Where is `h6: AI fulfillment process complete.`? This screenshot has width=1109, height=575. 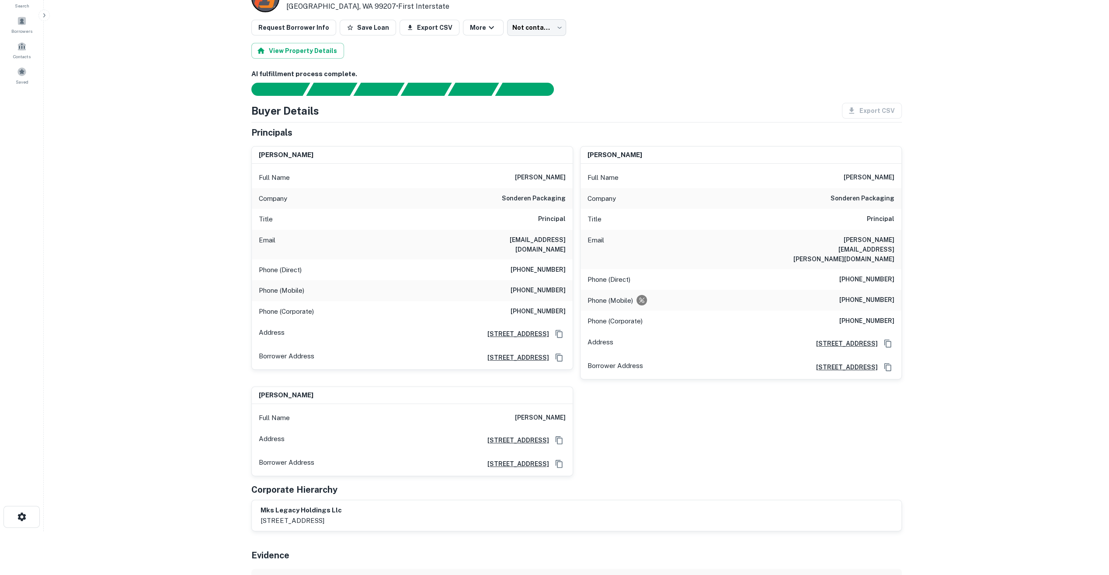 h6: AI fulfillment process complete. is located at coordinates (577, 74).